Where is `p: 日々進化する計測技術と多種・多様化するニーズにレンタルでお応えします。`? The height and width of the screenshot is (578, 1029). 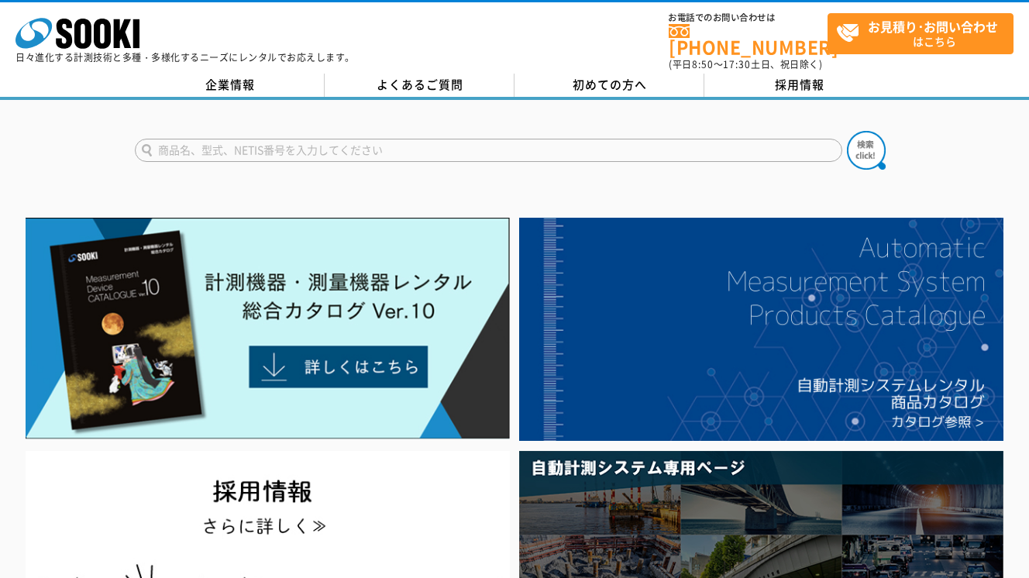 p: 日々進化する計測技術と多種・多様化するニーズにレンタルでお応えします。 is located at coordinates (185, 57).